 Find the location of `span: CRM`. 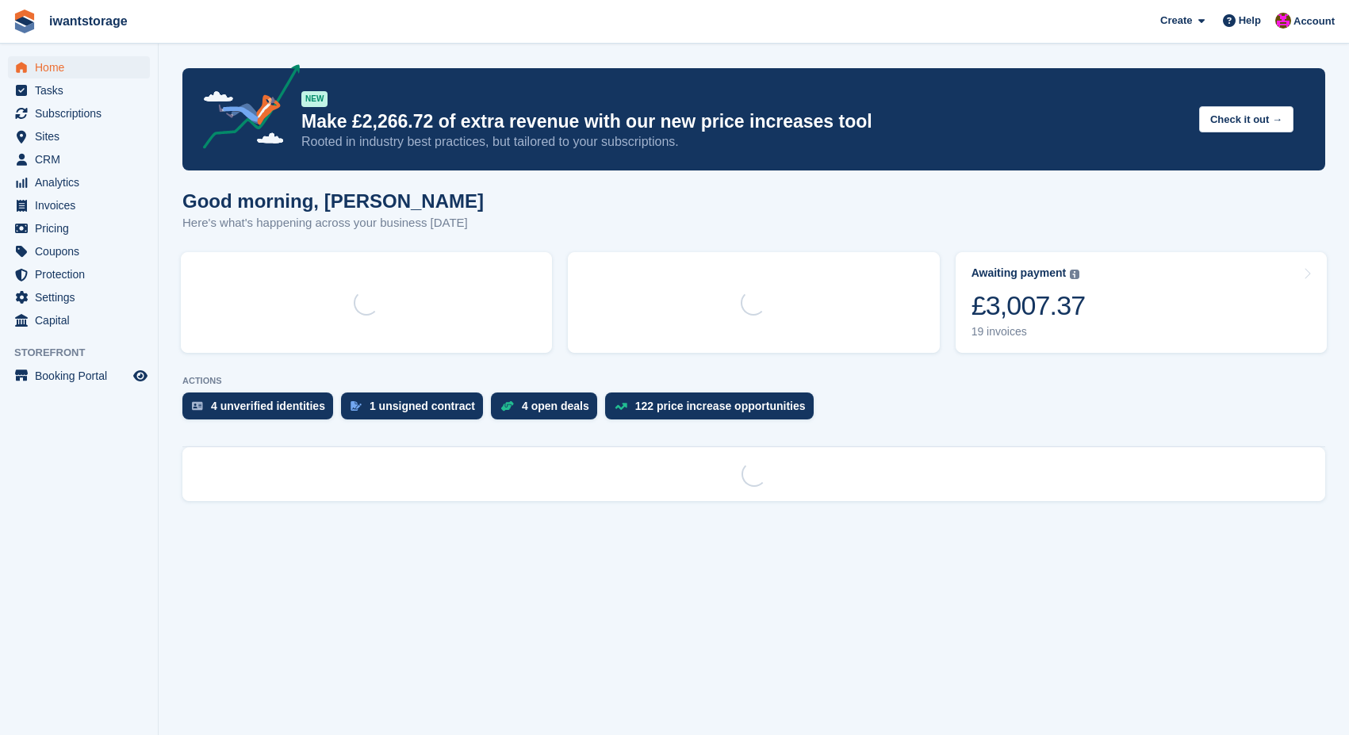

span: CRM is located at coordinates (82, 159).